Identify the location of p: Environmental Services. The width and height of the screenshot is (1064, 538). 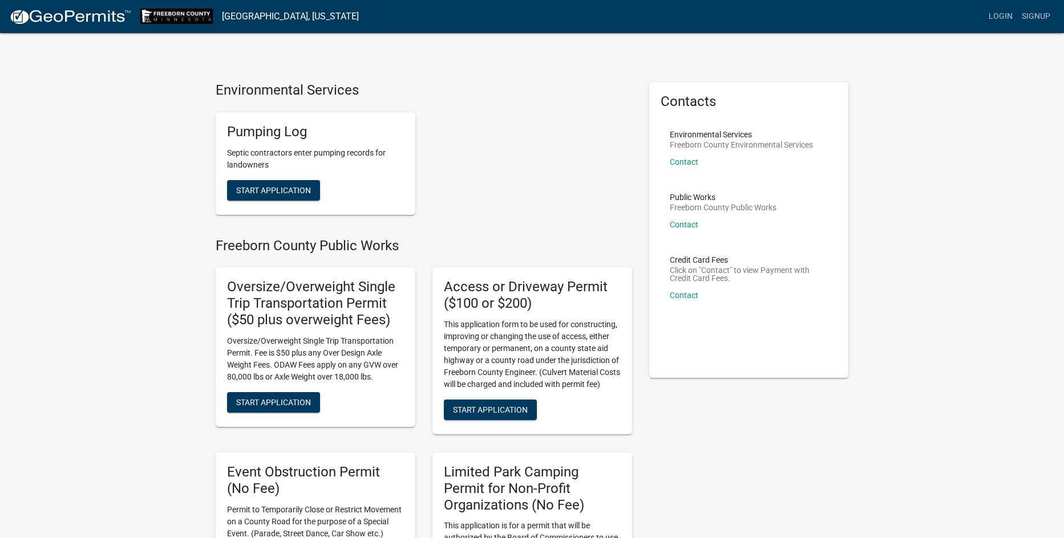
(741, 135).